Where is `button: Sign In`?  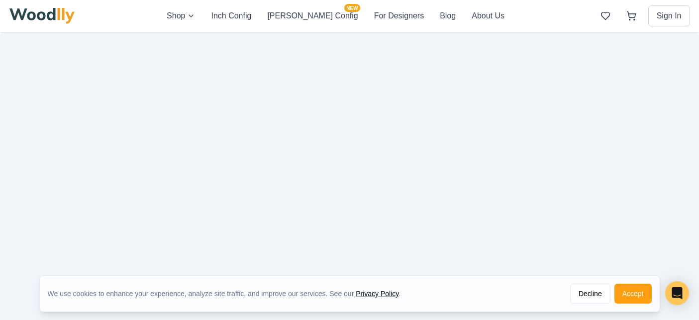
button: Sign In is located at coordinates (669, 16).